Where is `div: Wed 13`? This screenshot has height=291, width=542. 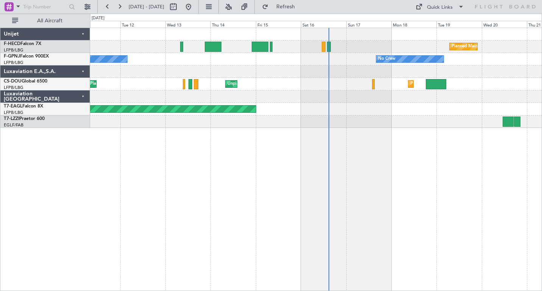 div: Wed 13 is located at coordinates (188, 24).